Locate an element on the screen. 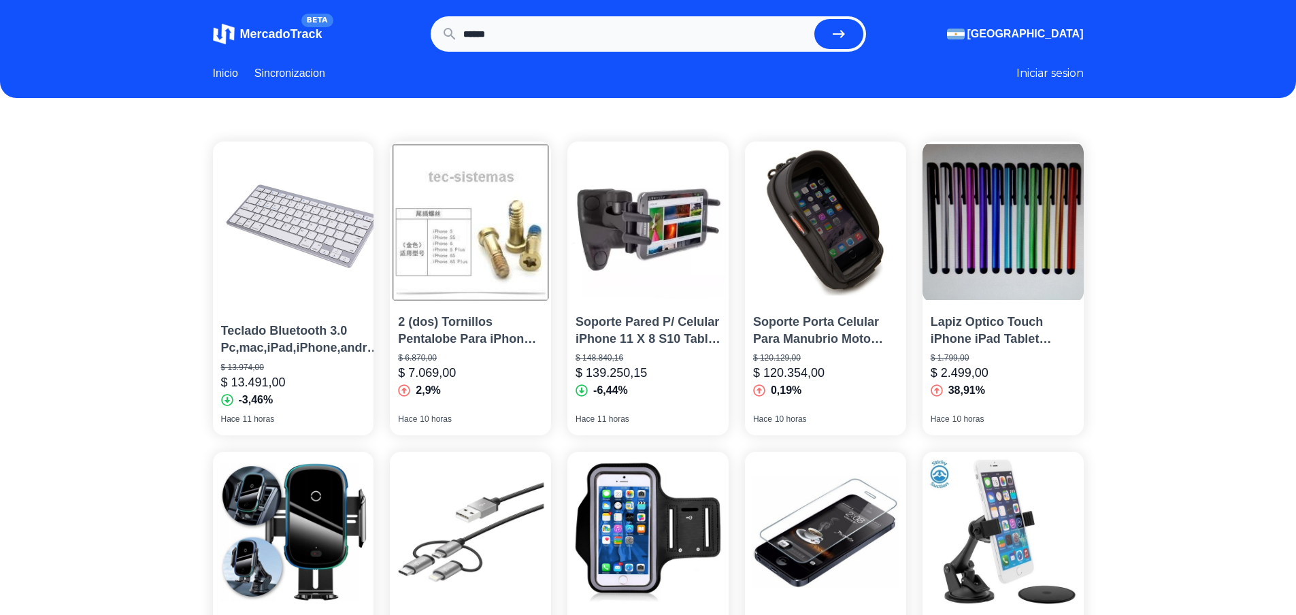 This screenshot has height=615, width=1296. p: -3,46% is located at coordinates (256, 400).